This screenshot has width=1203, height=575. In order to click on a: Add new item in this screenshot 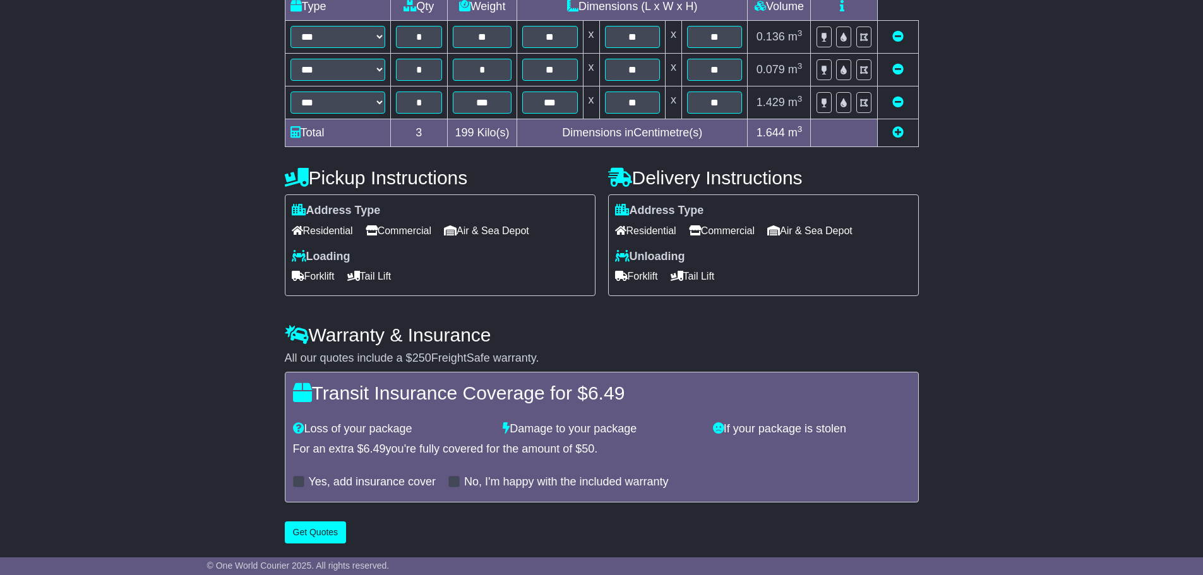, I will do `click(898, 133)`.